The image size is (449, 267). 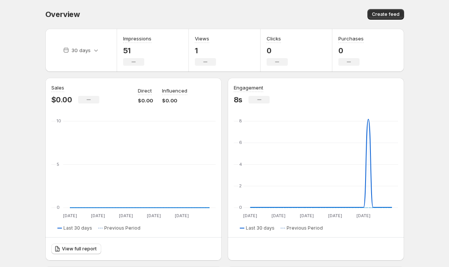 I want to click on p: 51, so click(x=137, y=51).